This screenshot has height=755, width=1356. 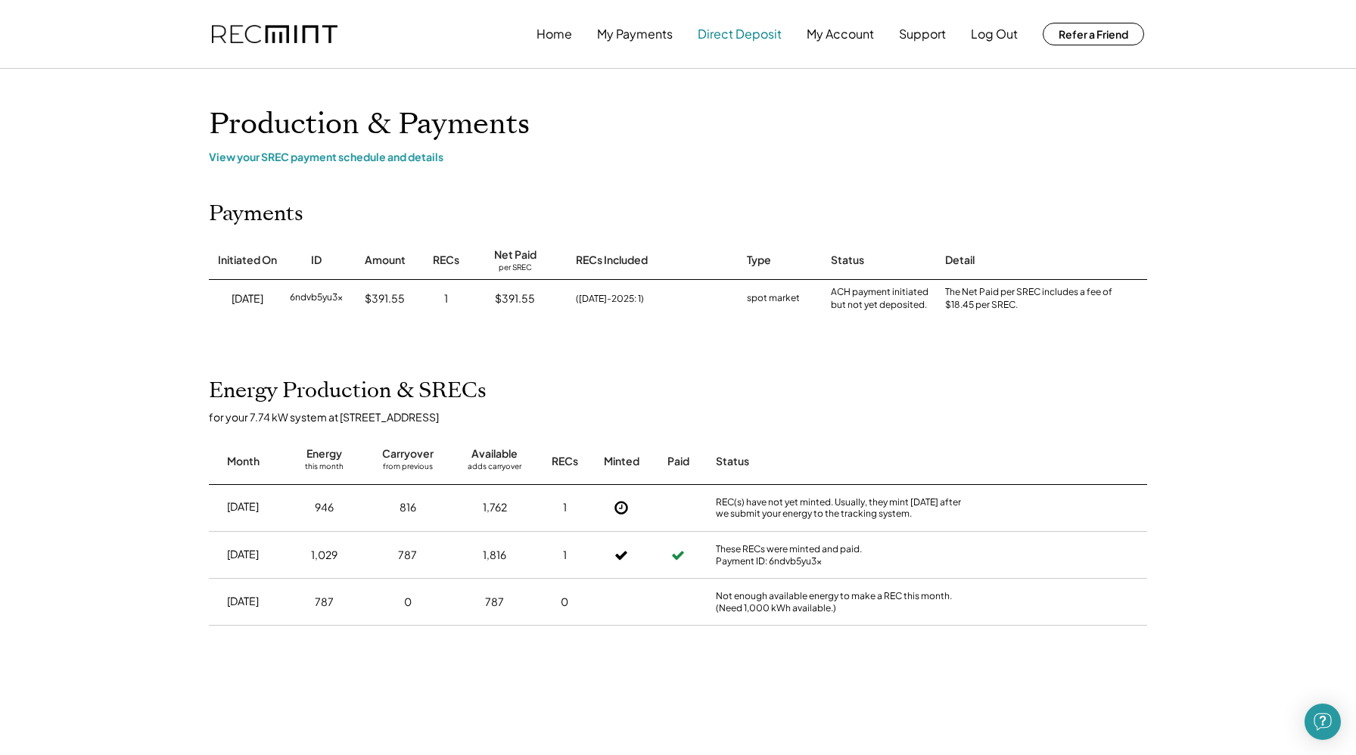 What do you see at coordinates (844, 602) in the screenshot?
I see `div: Not enough available energy to make a REC this month. (Need 1,000 kWh available.)` at bounding box center [844, 602].